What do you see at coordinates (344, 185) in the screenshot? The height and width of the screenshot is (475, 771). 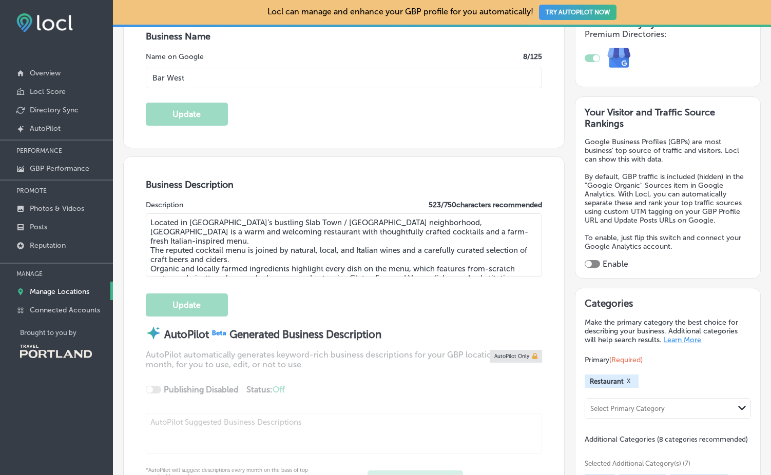 I see `h3: Business Description` at bounding box center [344, 185].